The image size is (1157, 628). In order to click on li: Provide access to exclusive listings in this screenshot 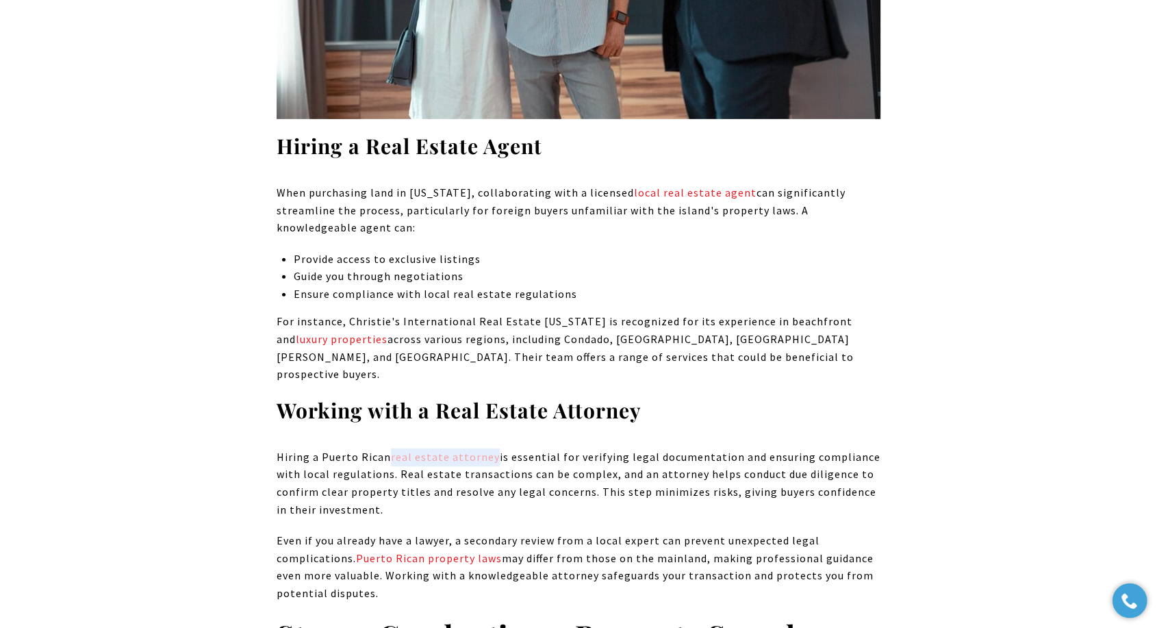, I will do `click(586, 259)`.